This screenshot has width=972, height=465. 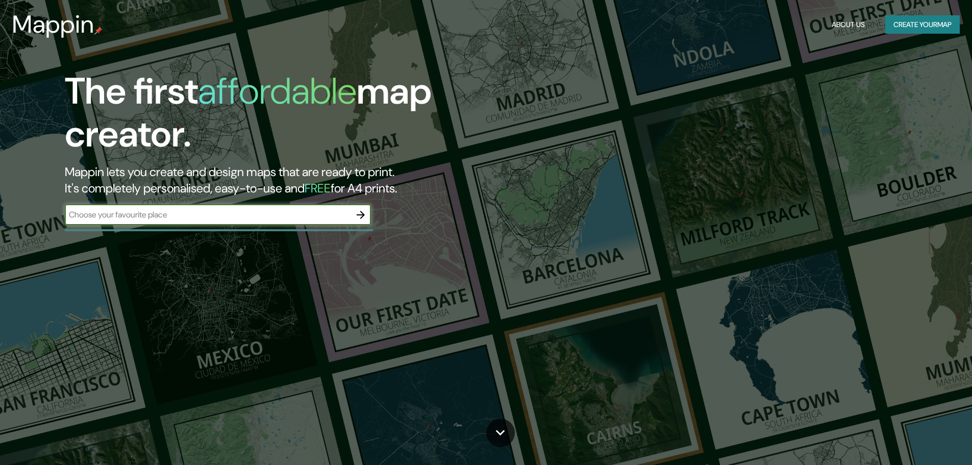 I want to click on h1: affordable, so click(x=277, y=91).